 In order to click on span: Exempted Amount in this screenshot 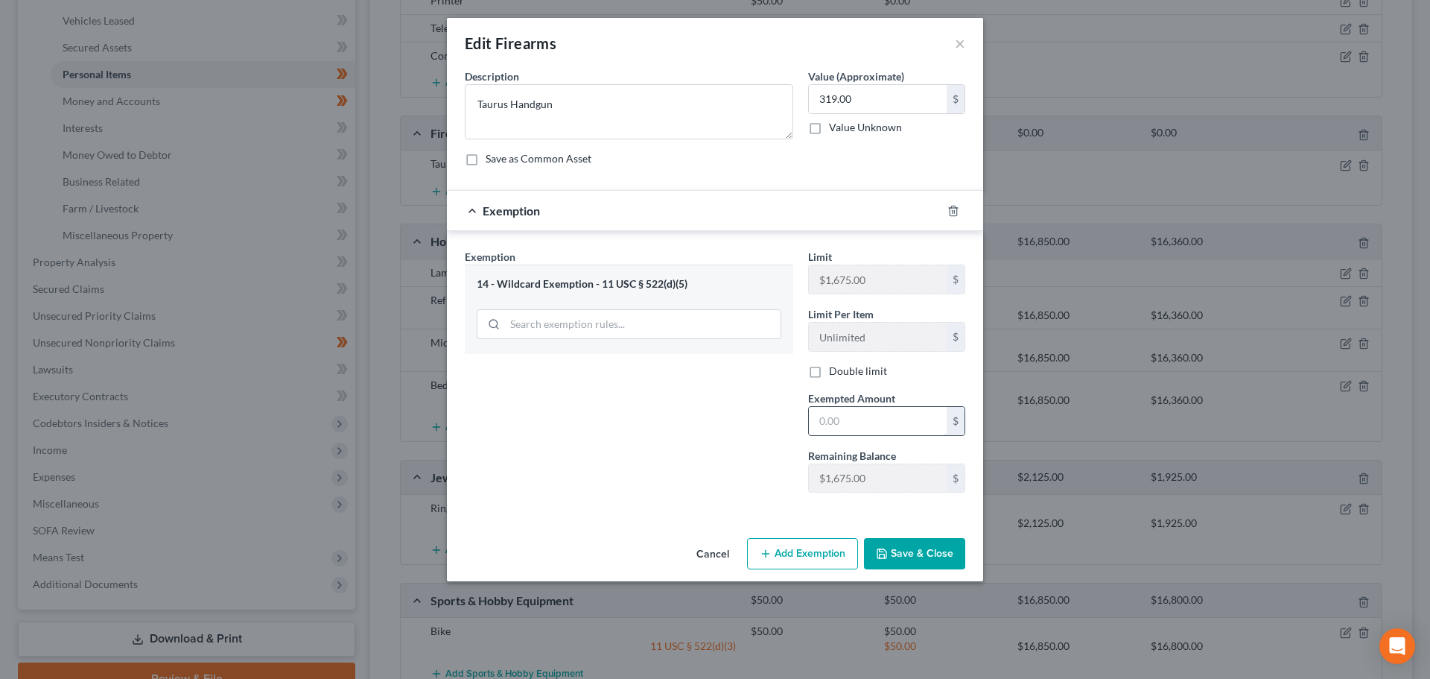, I will do `click(851, 398)`.